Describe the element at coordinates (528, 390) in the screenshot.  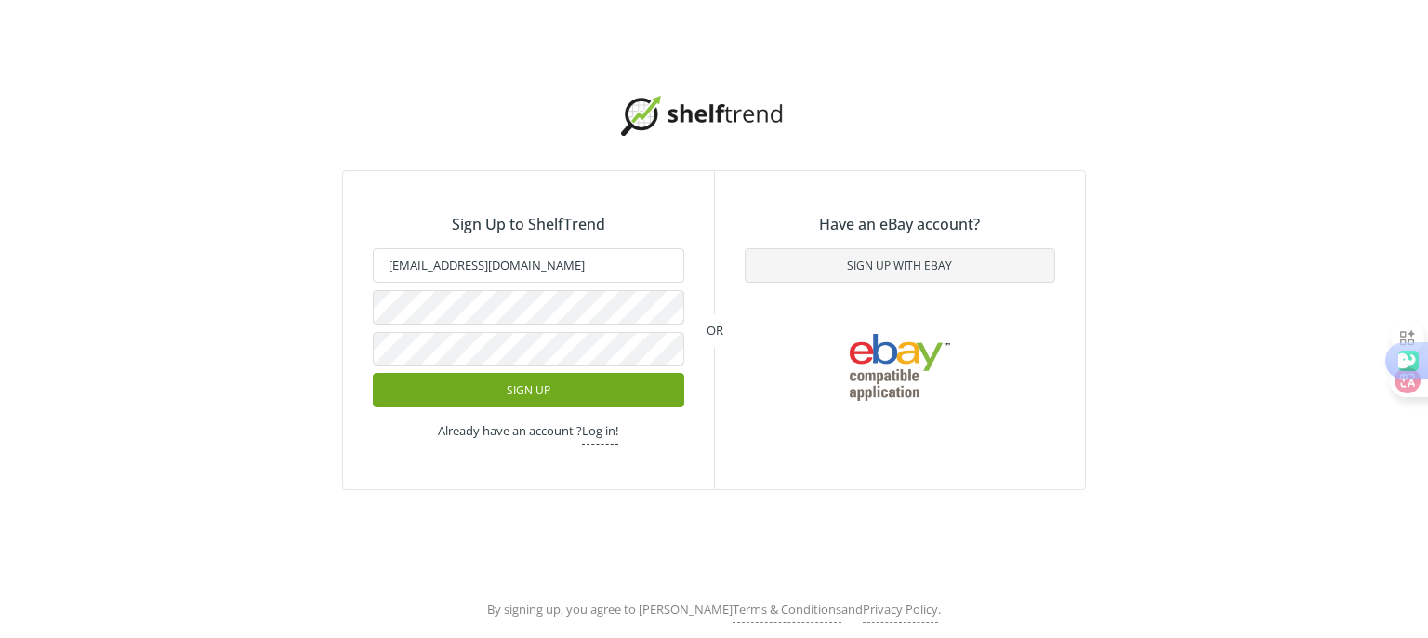
I see `button: Sign Up` at that location.